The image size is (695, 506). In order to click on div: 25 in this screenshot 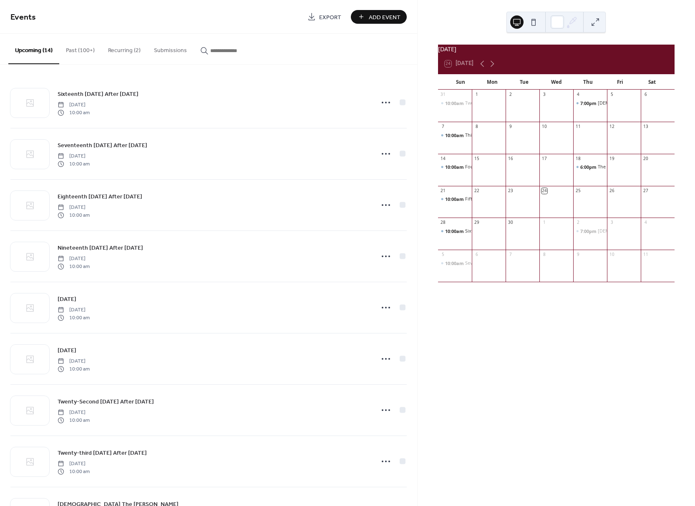, I will do `click(578, 191)`.